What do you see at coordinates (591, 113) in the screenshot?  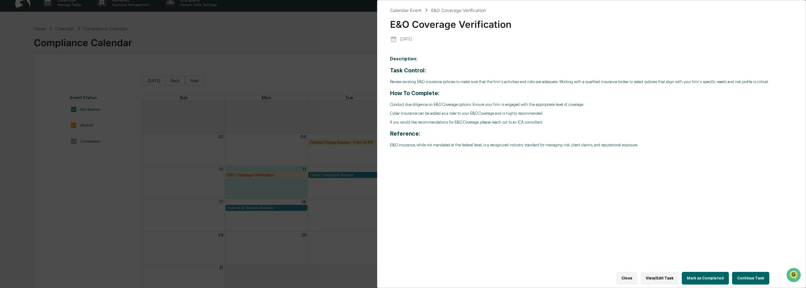 I see `p: Cyber Insurance can be added as a rider to your E&O Coverage and is highly recommended.` at bounding box center [591, 113].